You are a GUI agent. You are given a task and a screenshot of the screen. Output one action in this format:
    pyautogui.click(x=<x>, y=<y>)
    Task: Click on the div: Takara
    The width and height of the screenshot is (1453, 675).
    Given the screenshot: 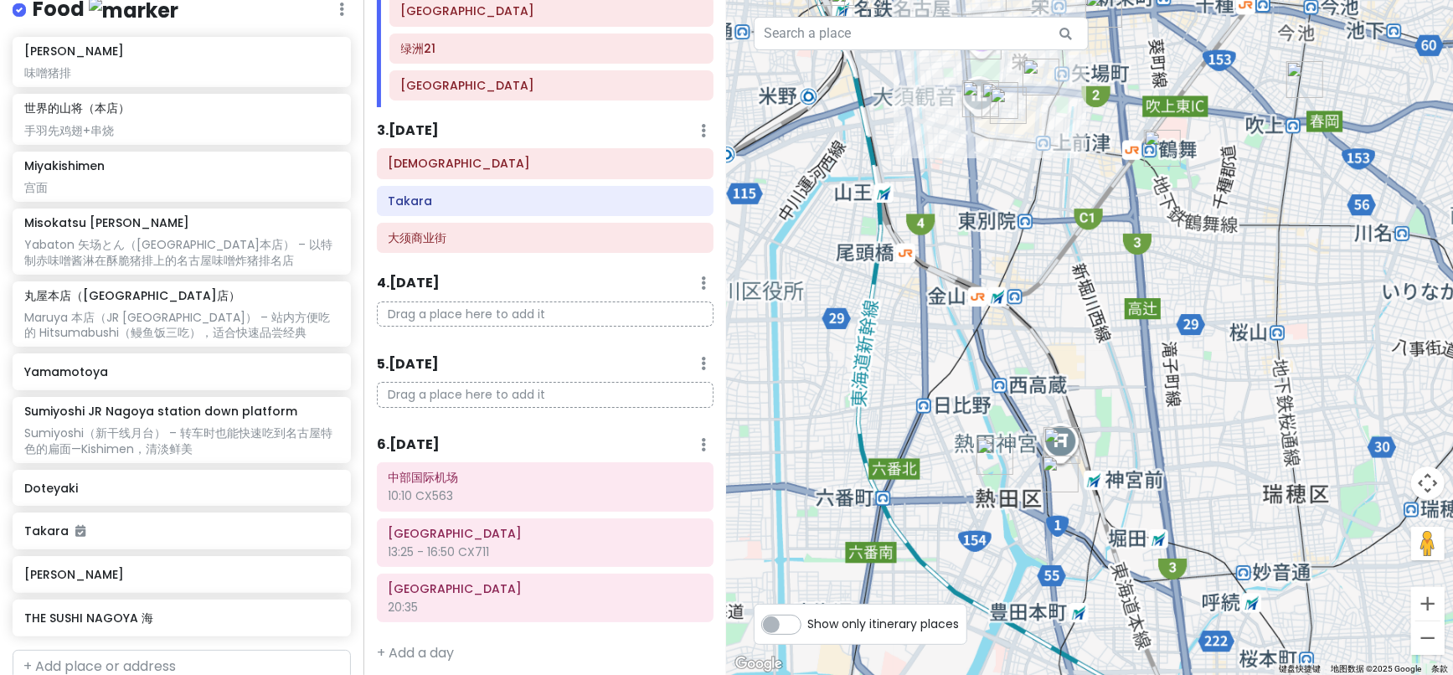 What is the action you would take?
    pyautogui.click(x=1000, y=100)
    